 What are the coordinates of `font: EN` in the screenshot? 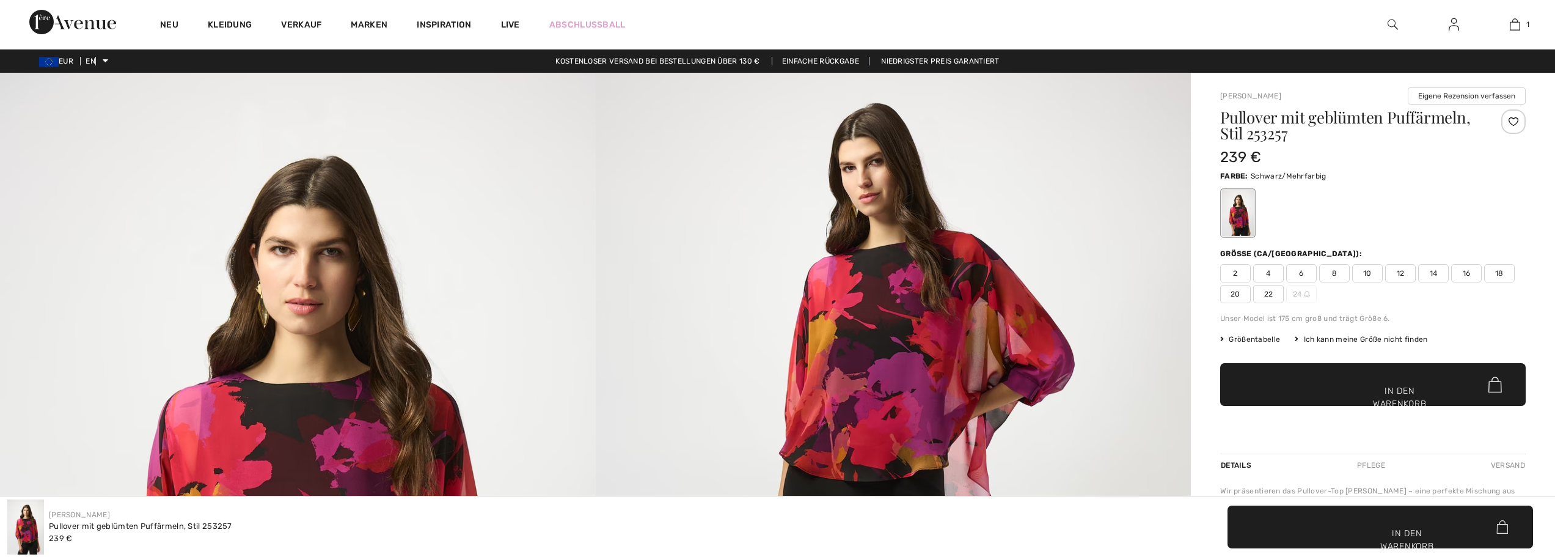 It's located at (90, 61).